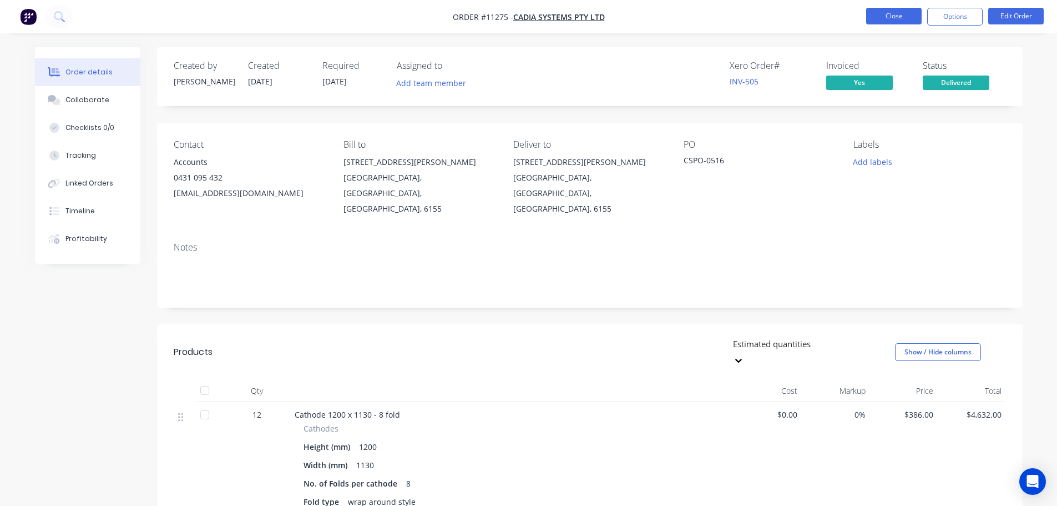  I want to click on div: No. of Folds per cathode, so click(352, 483).